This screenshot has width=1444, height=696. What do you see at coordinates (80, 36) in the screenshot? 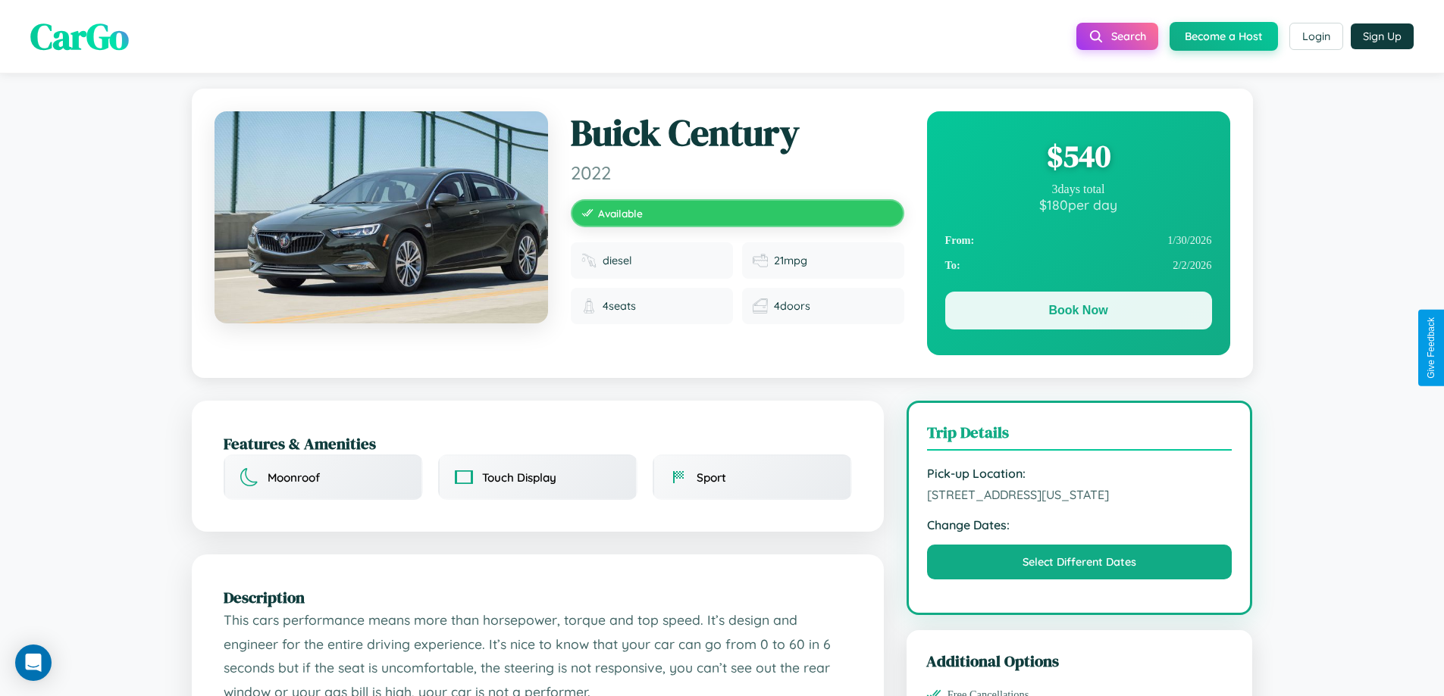
I see `span: CarGo` at bounding box center [80, 36].